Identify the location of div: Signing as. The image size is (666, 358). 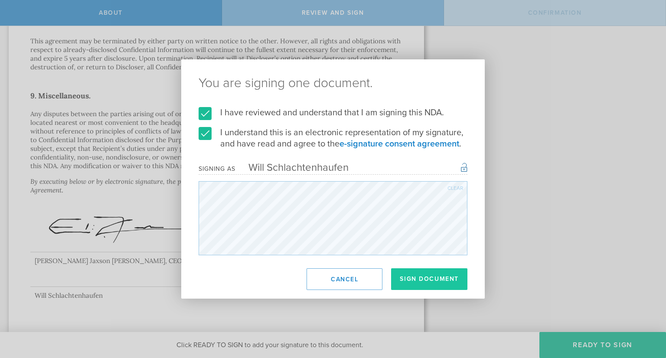
(217, 169).